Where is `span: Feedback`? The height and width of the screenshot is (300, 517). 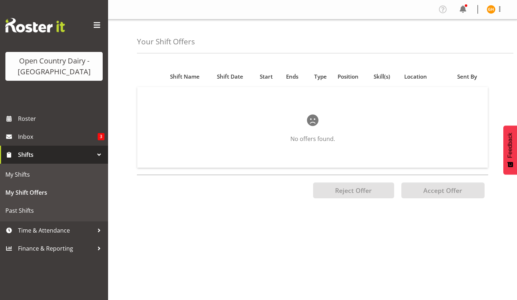 span: Feedback is located at coordinates (511, 145).